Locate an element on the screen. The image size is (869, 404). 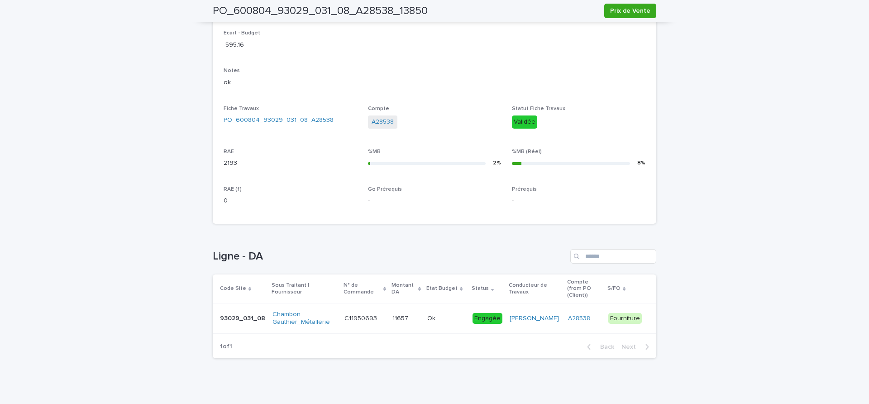
p: 1 of 1 is located at coordinates (226, 346).